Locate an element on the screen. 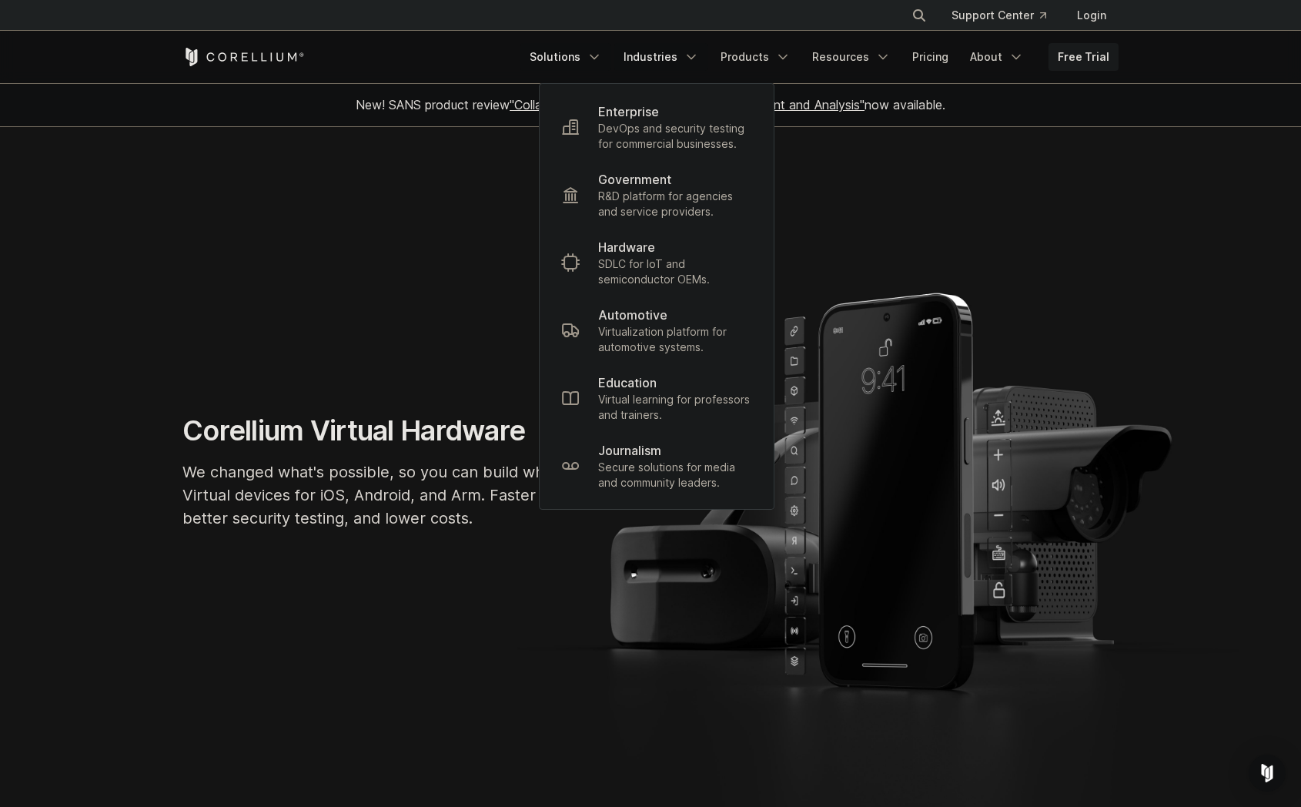  p: Secure solutions for media and community leaders. is located at coordinates (675, 475).